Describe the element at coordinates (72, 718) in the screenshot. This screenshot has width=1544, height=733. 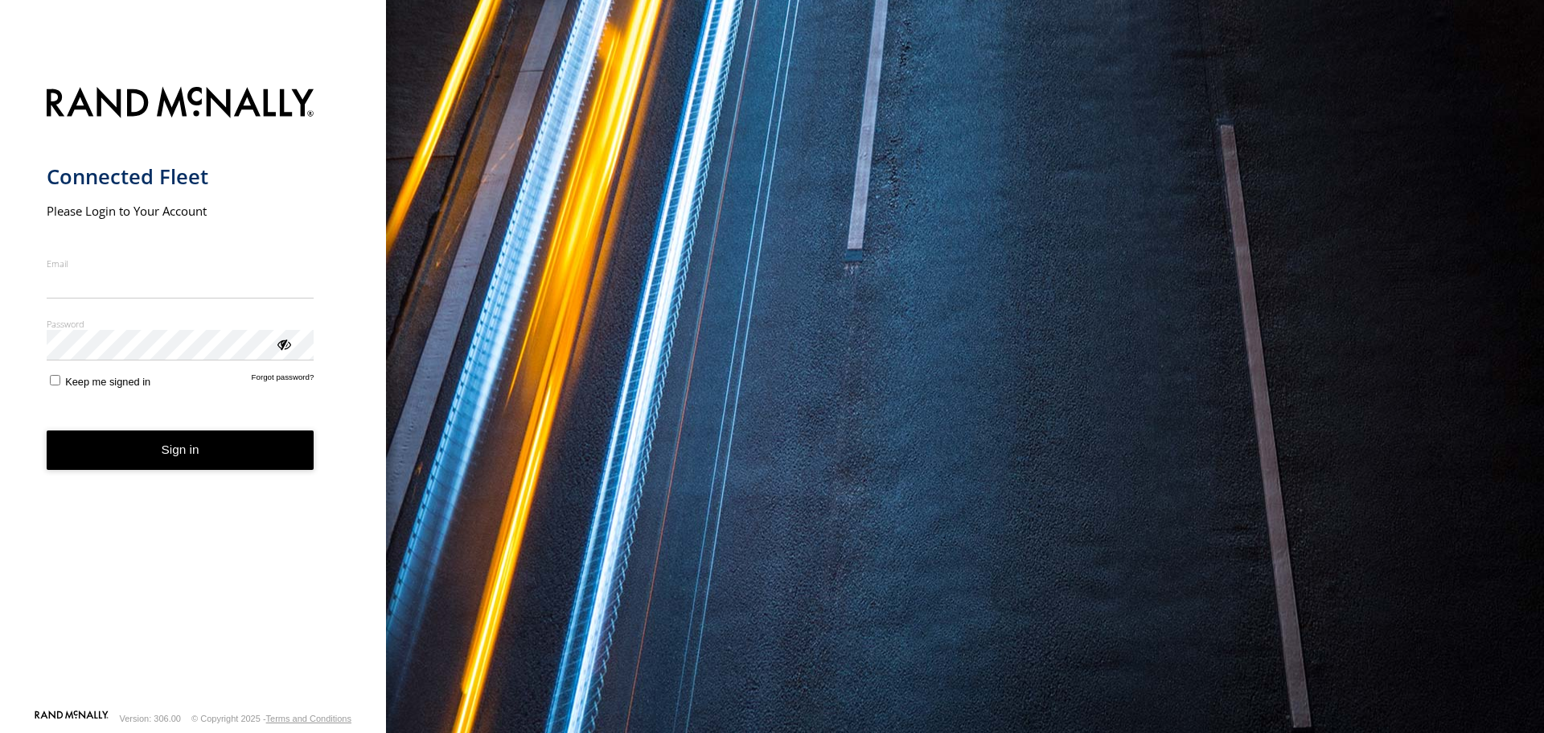
I see `a: Visit our Website` at that location.